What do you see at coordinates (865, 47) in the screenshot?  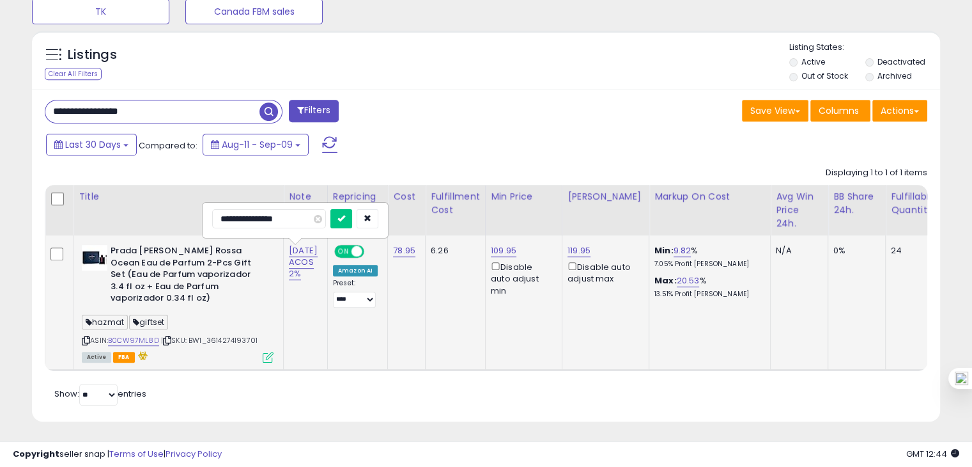 I see `p: Listing States:` at bounding box center [865, 47].